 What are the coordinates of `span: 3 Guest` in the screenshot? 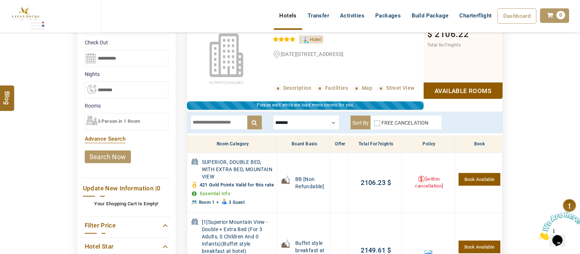 It's located at (237, 202).